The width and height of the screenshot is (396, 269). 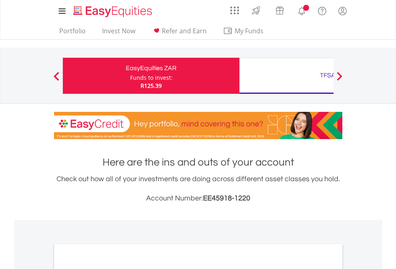 I want to click on a: Refer and Earn, so click(x=179, y=33).